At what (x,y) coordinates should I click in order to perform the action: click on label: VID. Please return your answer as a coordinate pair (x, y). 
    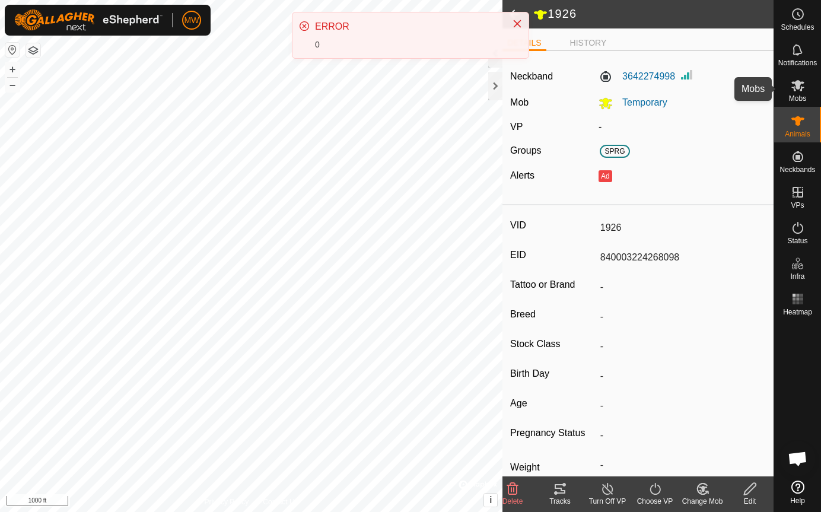
    Looking at the image, I should click on (553, 225).